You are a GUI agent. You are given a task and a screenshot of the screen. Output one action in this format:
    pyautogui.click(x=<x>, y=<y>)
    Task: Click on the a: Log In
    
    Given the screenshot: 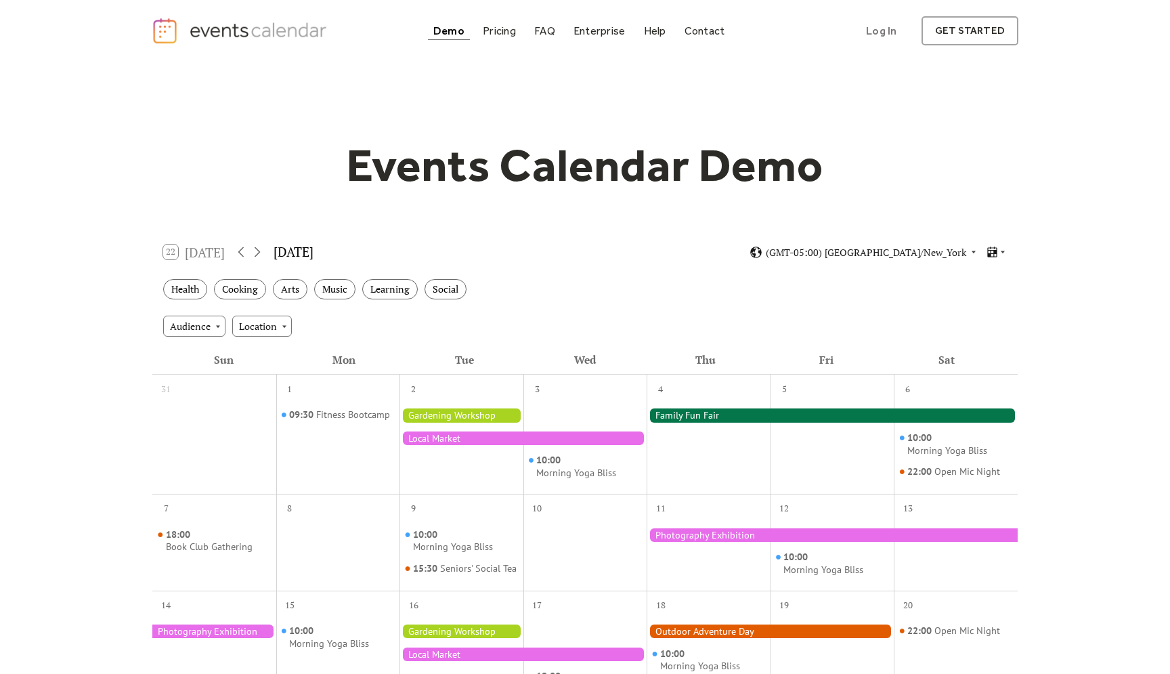 What is the action you would take?
    pyautogui.click(x=881, y=30)
    